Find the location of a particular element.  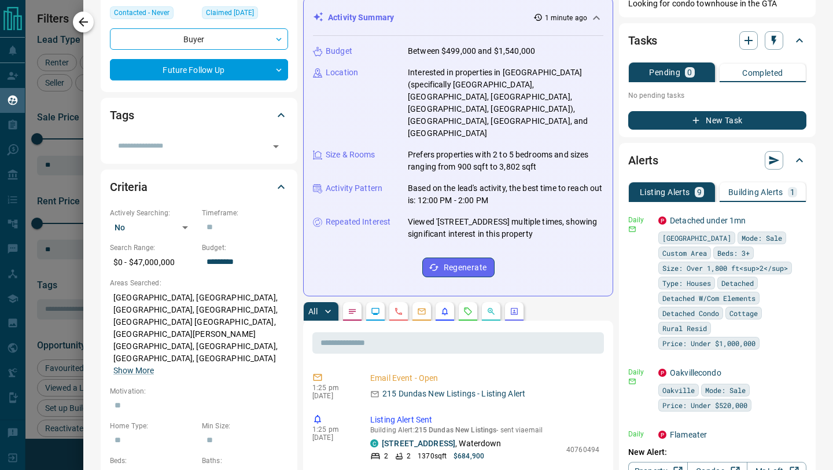

span: Cottage is located at coordinates (744, 313).